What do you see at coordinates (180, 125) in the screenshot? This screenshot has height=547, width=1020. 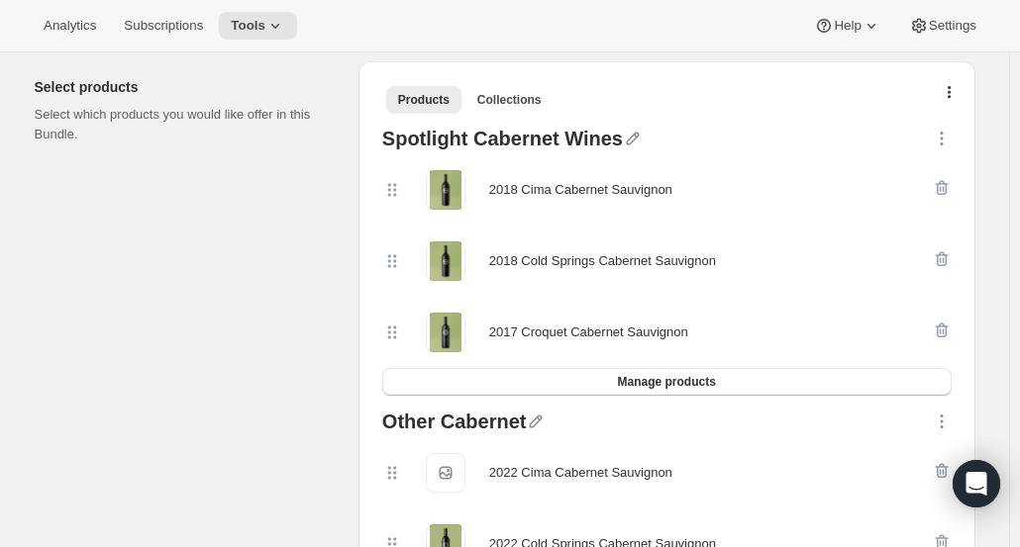 I see `p: Select which products you would like offer in this Bundle.` at bounding box center [180, 125].